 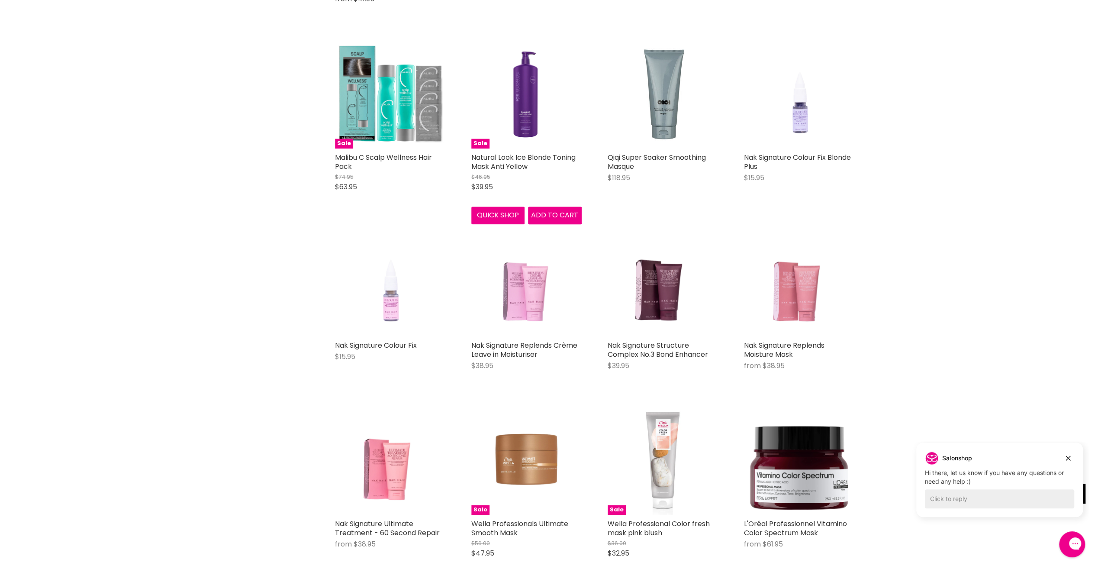 I want to click on button: Dismiss campaign, so click(x=158, y=17).